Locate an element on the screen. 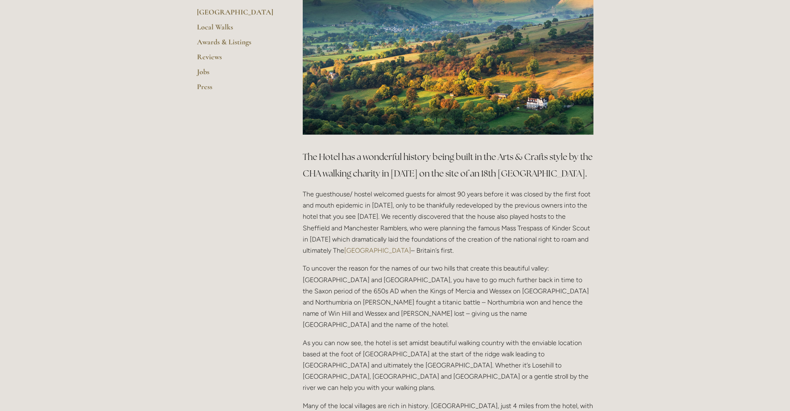  a: Local Walks is located at coordinates (236, 30).